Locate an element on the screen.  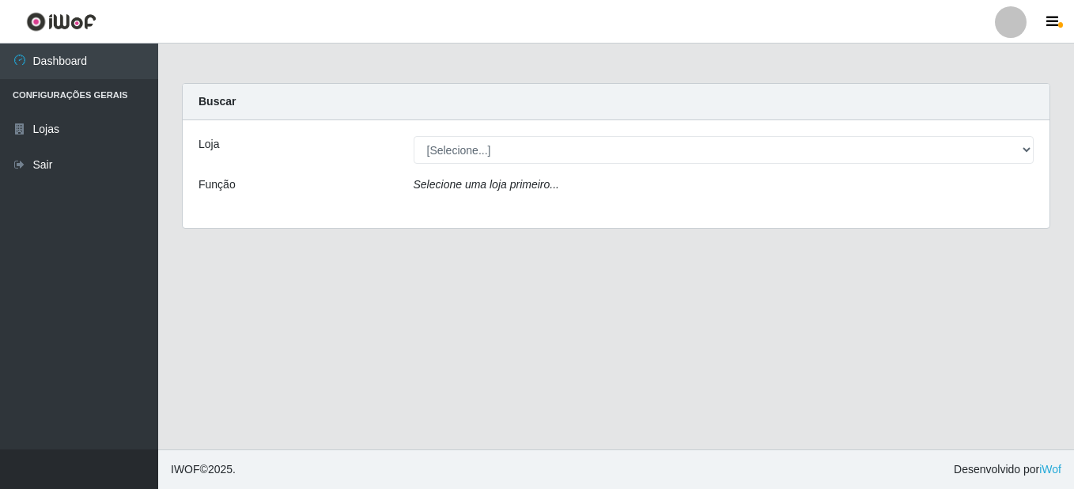
a: iWof is located at coordinates (1050, 469).